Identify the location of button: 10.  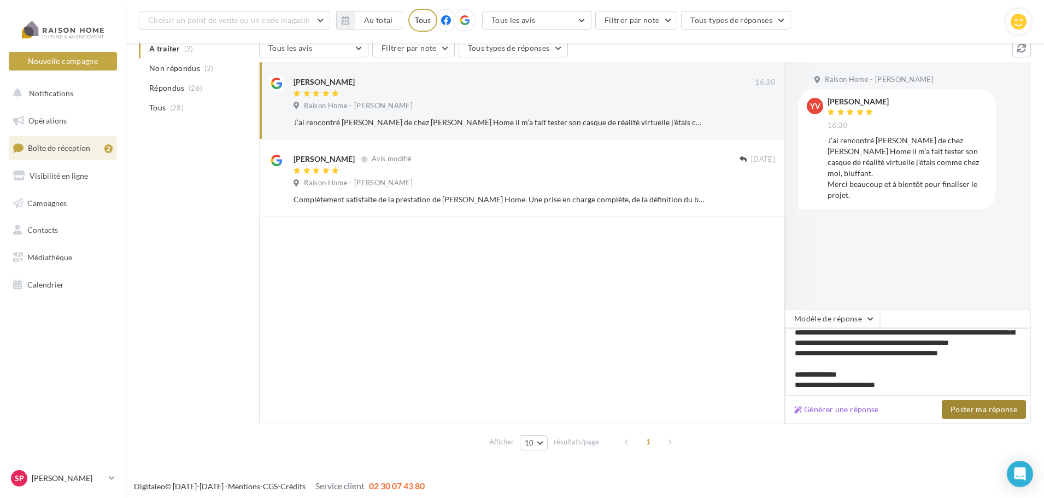
(533, 443).